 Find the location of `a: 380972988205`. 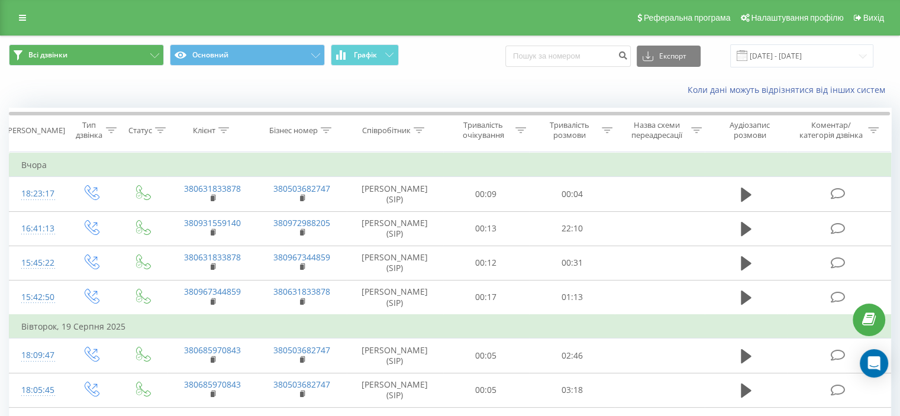

a: 380972988205 is located at coordinates (302, 223).